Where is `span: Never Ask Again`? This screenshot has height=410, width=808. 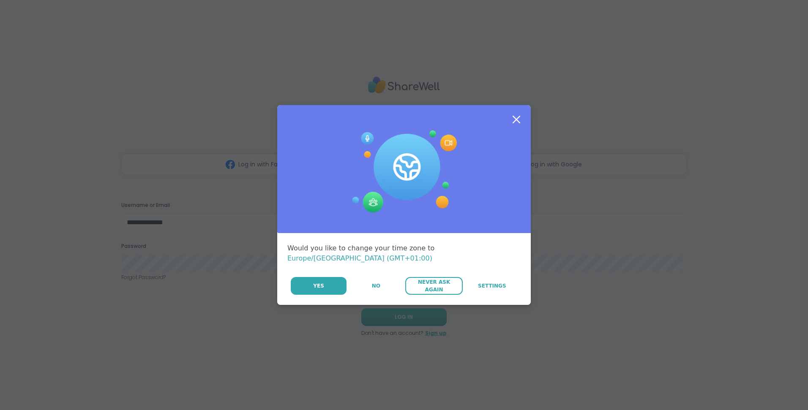 span: Never Ask Again is located at coordinates (433, 286).